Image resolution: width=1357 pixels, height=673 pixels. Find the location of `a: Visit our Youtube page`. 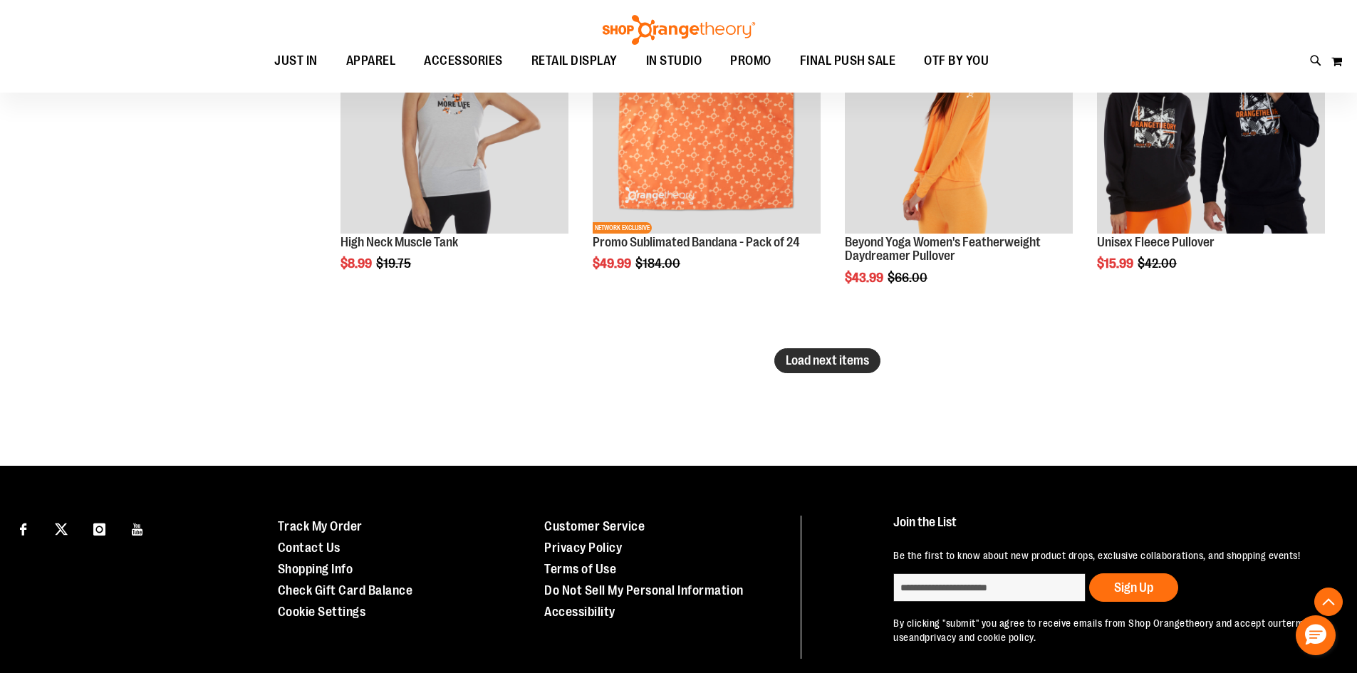

a: Visit our Youtube page is located at coordinates (137, 528).